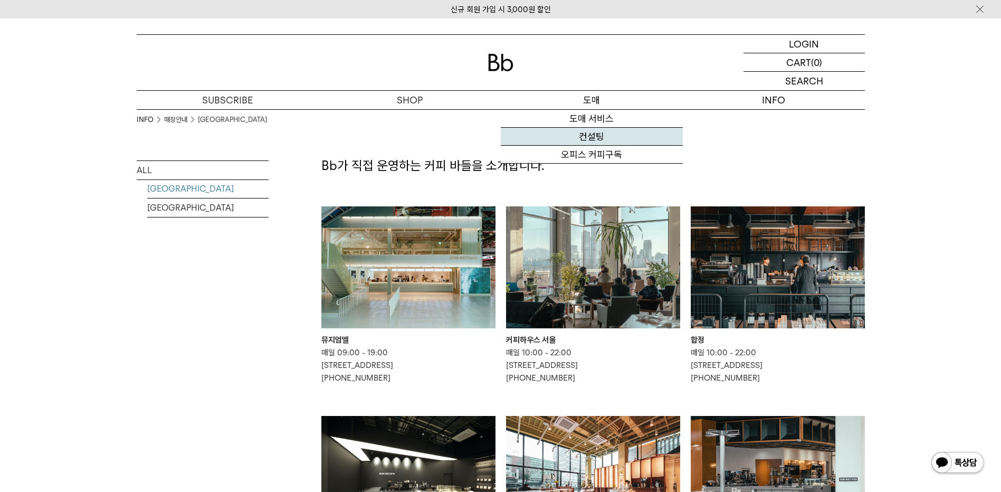  Describe the element at coordinates (409, 100) in the screenshot. I see `a: SHOP` at that location.